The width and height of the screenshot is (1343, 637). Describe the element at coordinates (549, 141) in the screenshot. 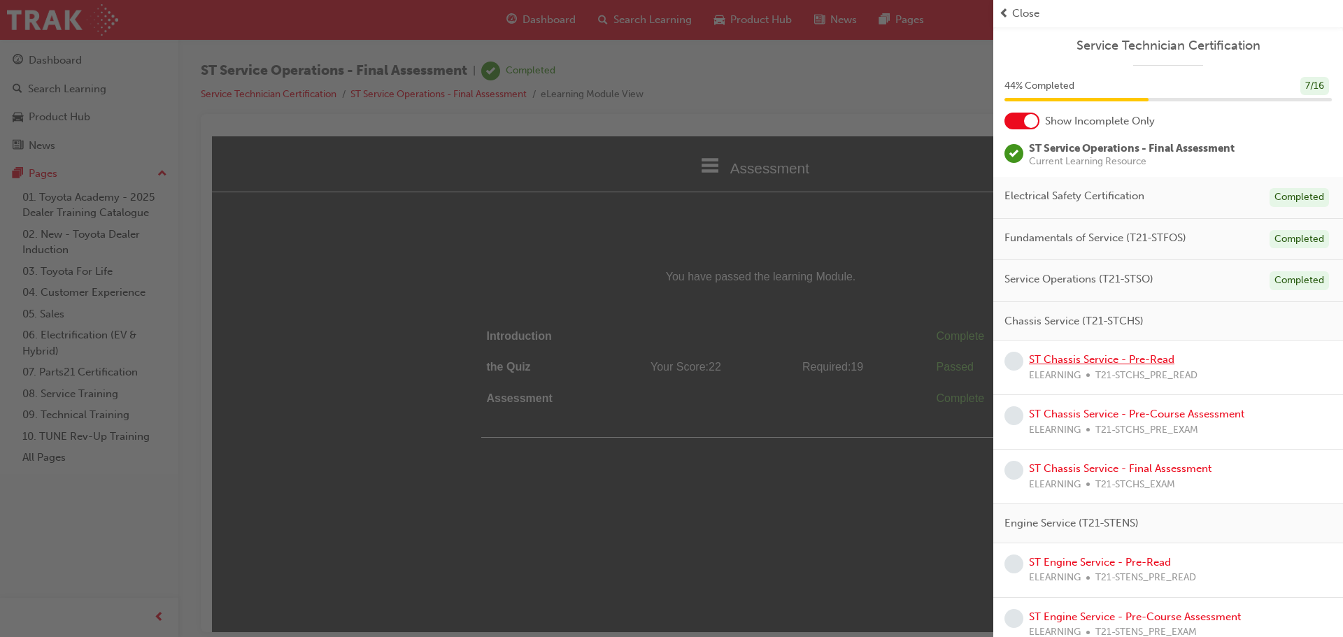

I see `span: You have passed the learning Module.` at that location.